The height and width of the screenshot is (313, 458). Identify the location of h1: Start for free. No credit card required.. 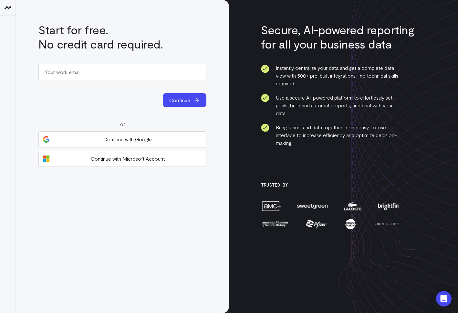
(119, 37).